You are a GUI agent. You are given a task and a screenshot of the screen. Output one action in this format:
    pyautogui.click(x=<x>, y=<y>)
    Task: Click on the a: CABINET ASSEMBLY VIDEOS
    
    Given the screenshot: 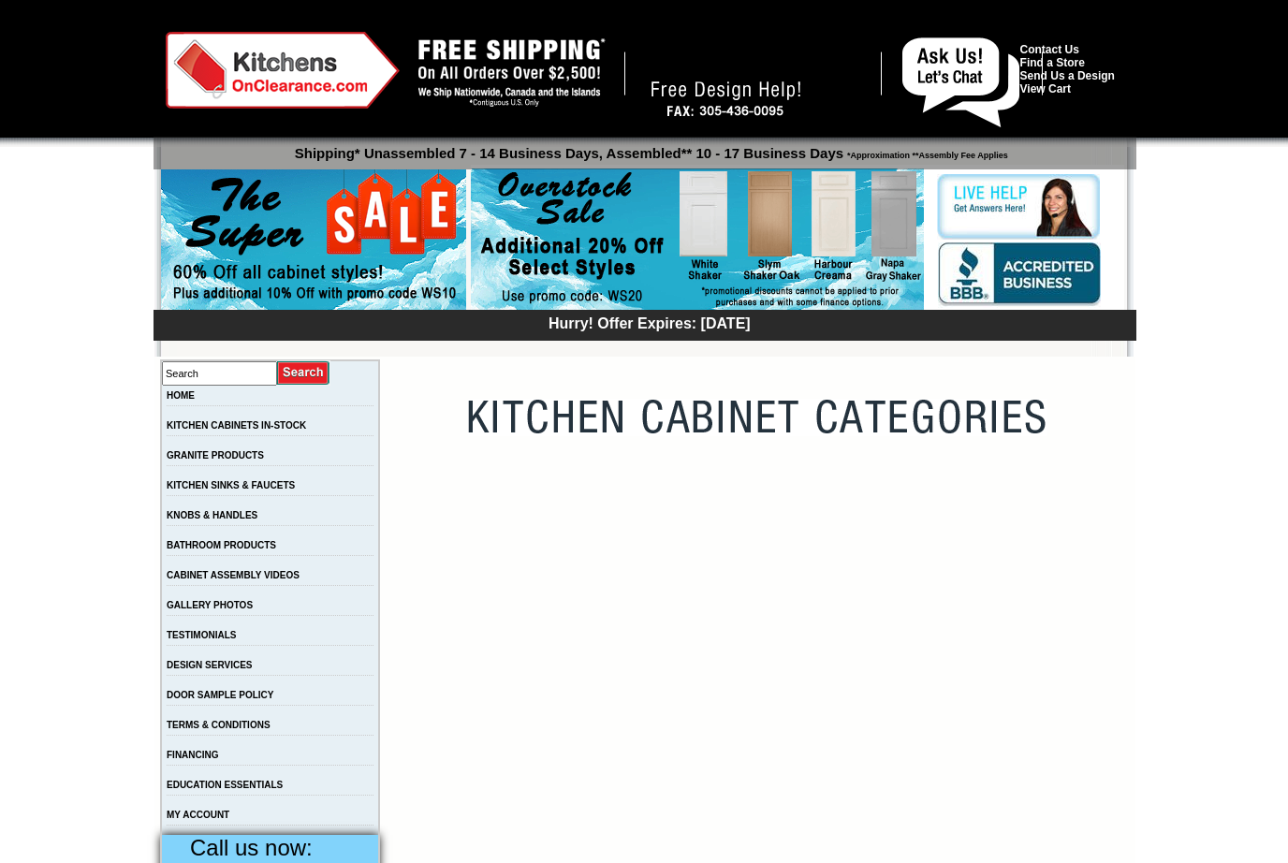 What is the action you would take?
    pyautogui.click(x=233, y=575)
    